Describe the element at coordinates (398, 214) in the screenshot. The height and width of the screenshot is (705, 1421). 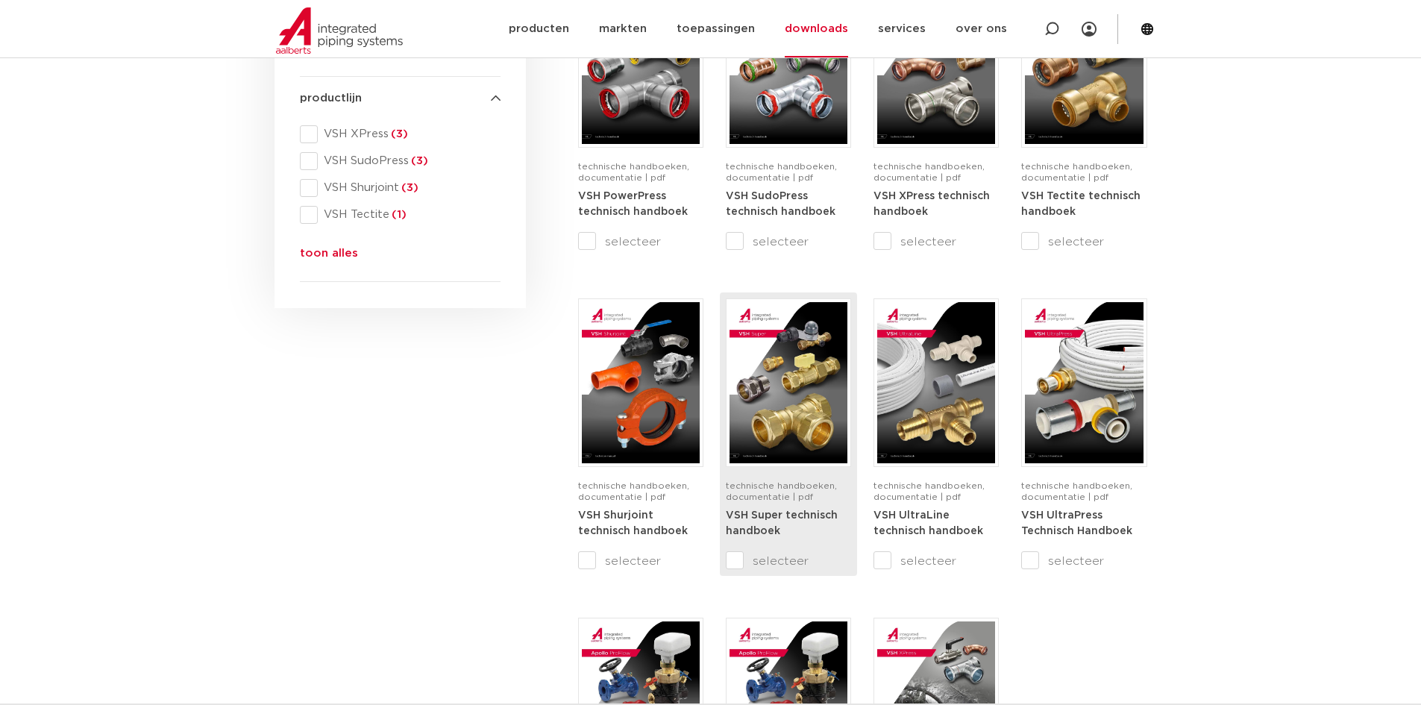
I see `span: (1)` at that location.